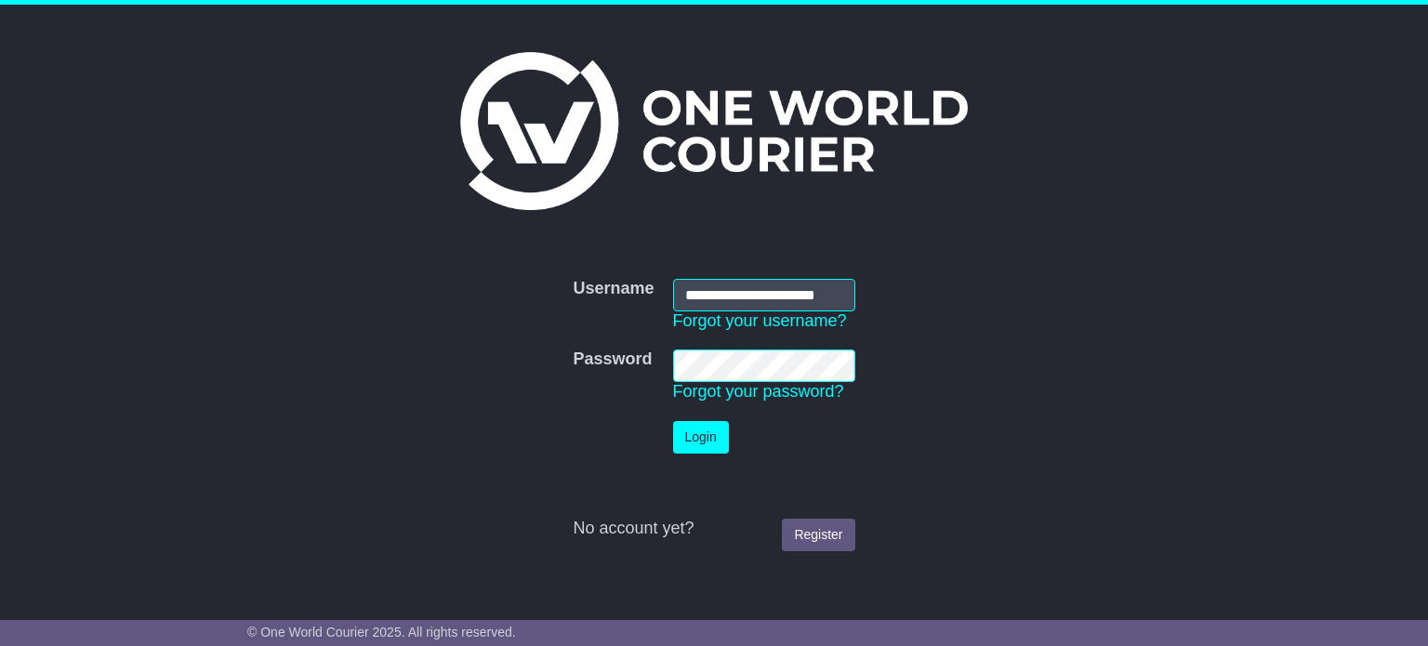  Describe the element at coordinates (713, 529) in the screenshot. I see `div: No account yet?` at that location.